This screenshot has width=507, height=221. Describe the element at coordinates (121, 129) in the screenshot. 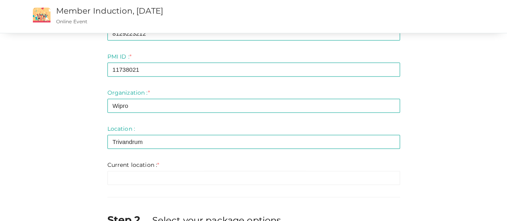

I see `label: Location :` at that location.